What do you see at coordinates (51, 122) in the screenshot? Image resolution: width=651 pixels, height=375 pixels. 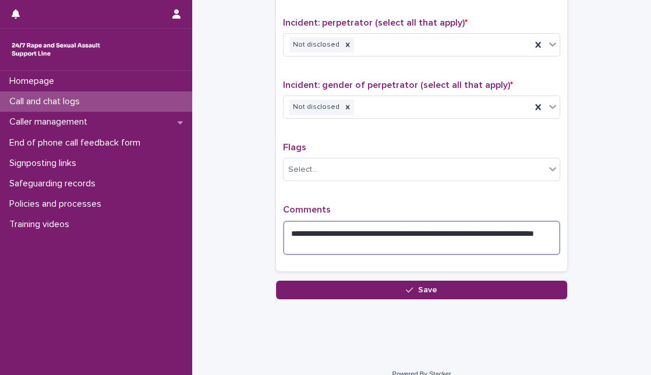 I see `p: Caller management` at bounding box center [51, 122].